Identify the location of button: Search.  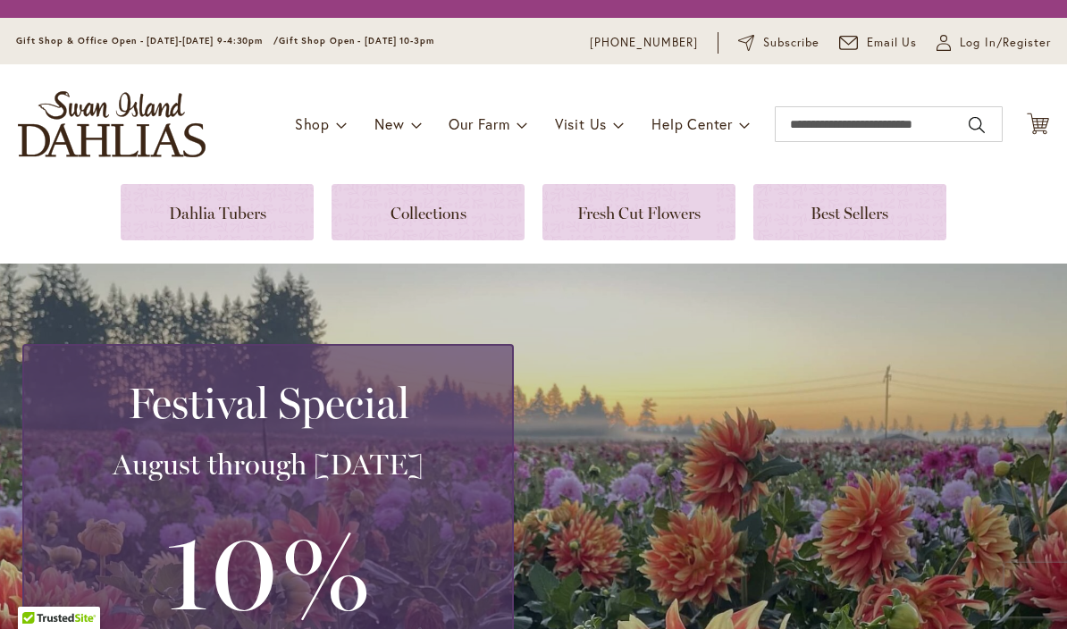
(977, 125).